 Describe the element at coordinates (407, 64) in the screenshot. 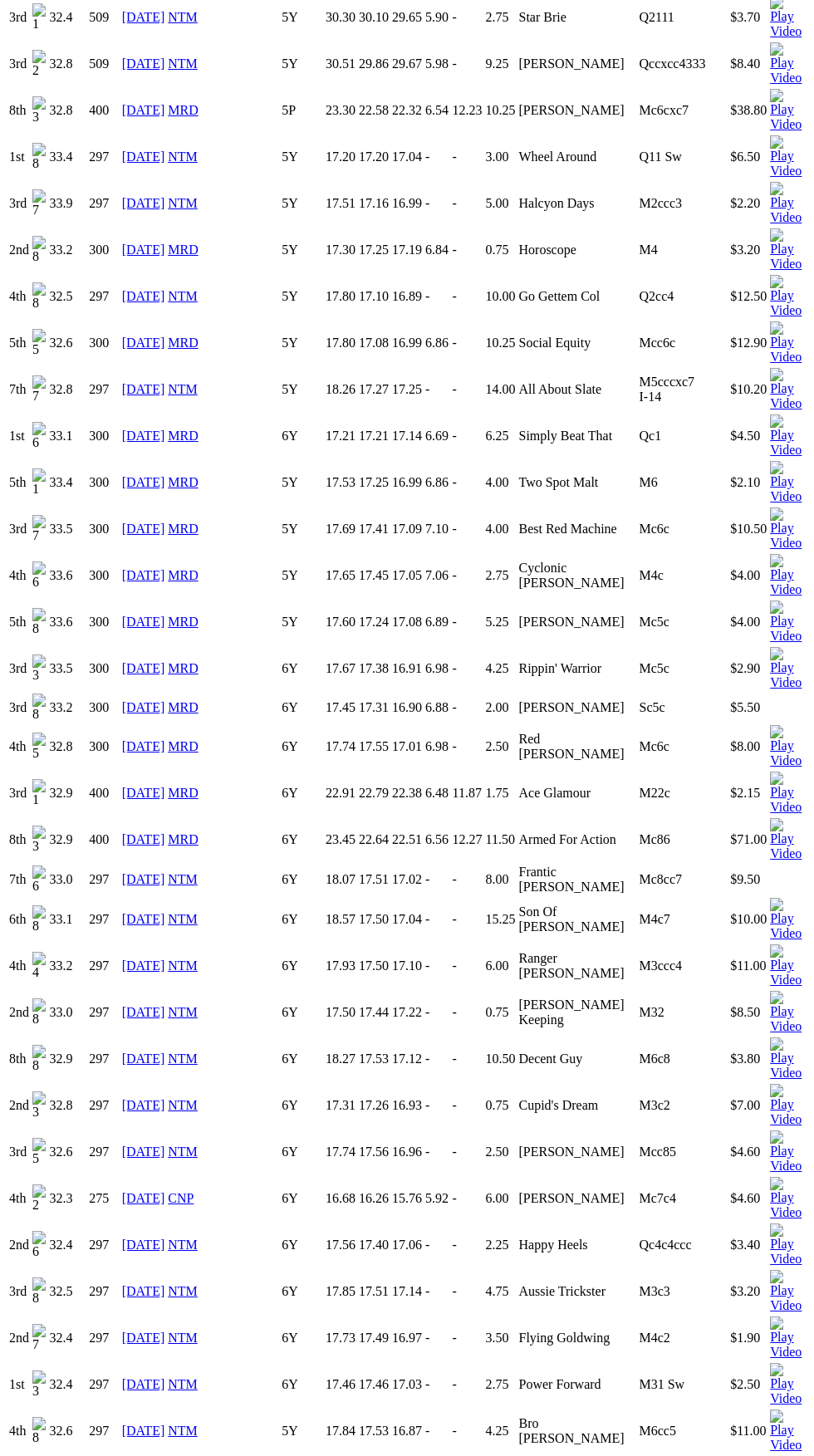

I see `td: 29.67` at that location.